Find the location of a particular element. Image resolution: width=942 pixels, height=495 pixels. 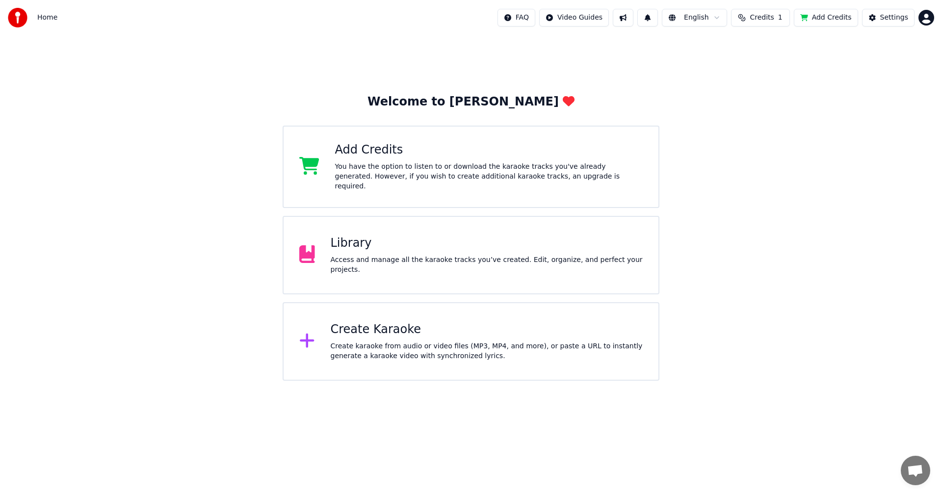

div: Library is located at coordinates (487, 243).